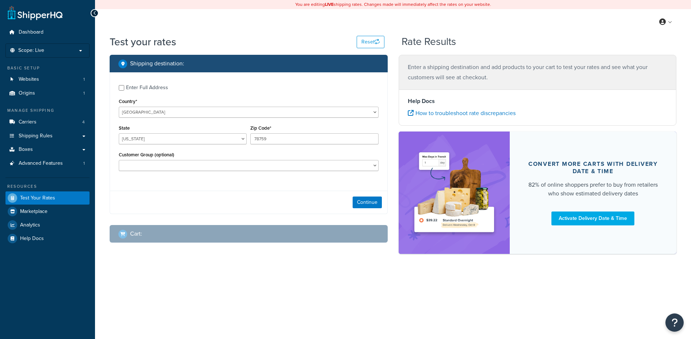 The height and width of the screenshot is (339, 691). I want to click on div: Convert more carts with delivery date & time, so click(593, 168).